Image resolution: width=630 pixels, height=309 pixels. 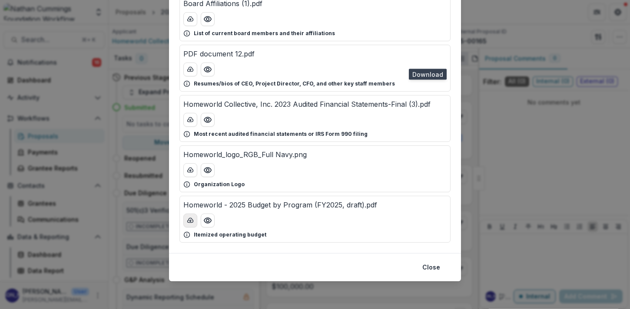 What do you see at coordinates (219, 185) in the screenshot?
I see `p: Organization Logo` at bounding box center [219, 185].